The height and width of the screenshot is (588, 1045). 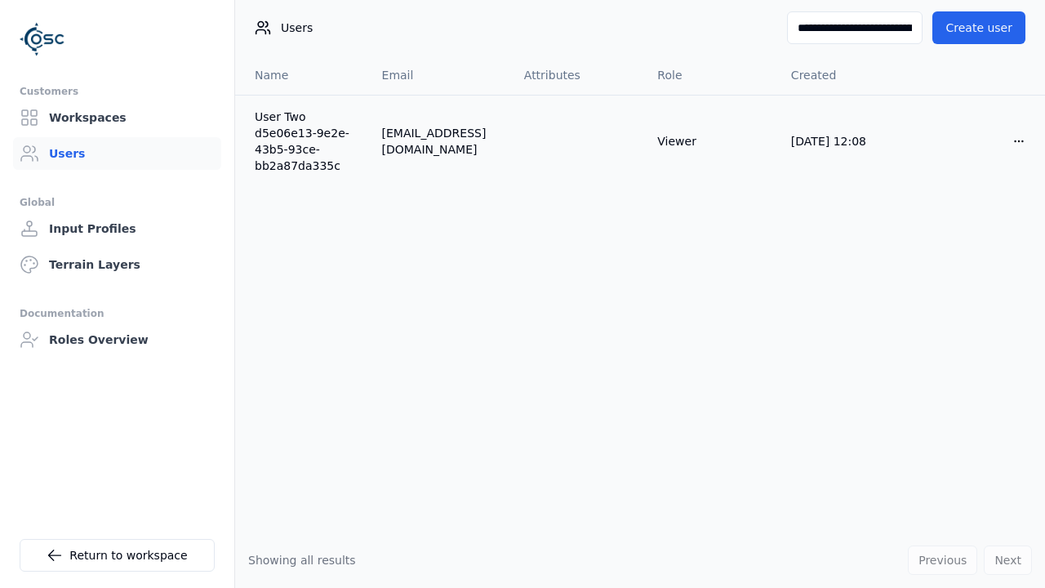 I want to click on a: Input Profiles, so click(x=117, y=229).